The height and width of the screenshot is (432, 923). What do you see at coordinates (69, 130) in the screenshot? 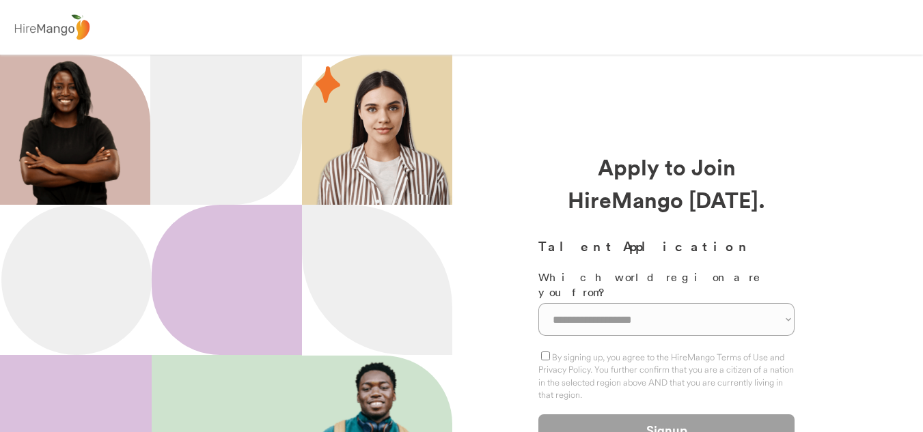
I see `img: 200x220.png` at bounding box center [69, 130].